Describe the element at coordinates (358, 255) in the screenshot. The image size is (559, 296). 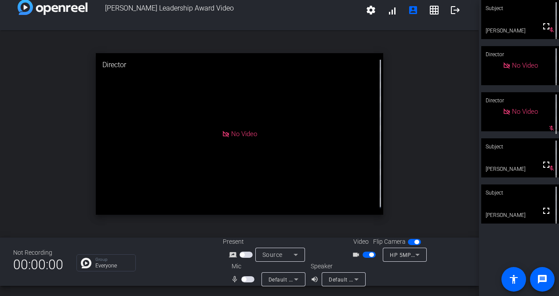
I see `mat-icon: videocam_outline` at that location.